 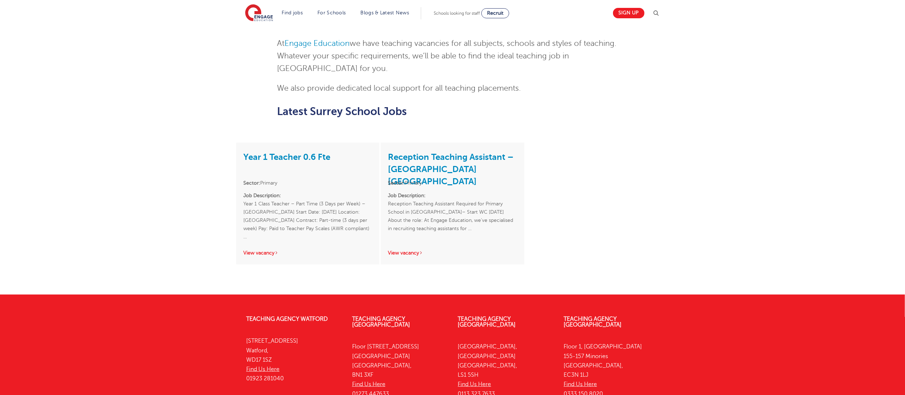 I want to click on span: At we have teaching vacancies for all subjects, schools and styles of teaching. Whatever your spe..., so click(x=447, y=56).